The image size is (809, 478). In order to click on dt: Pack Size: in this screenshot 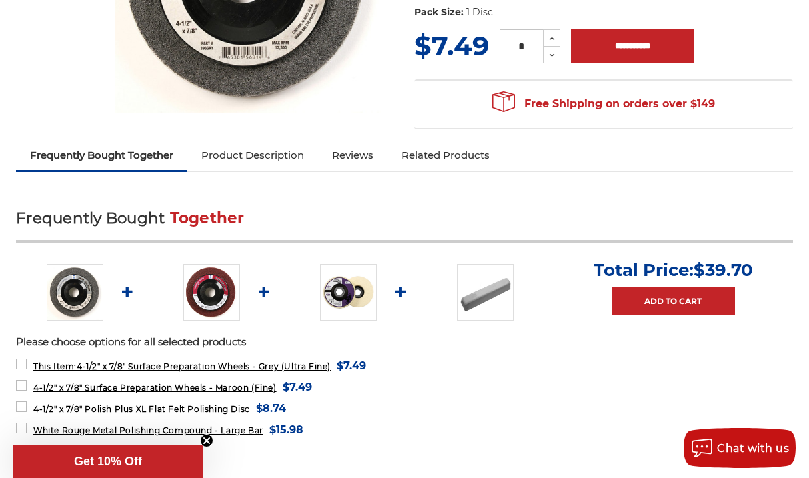, I will do `click(439, 12)`.